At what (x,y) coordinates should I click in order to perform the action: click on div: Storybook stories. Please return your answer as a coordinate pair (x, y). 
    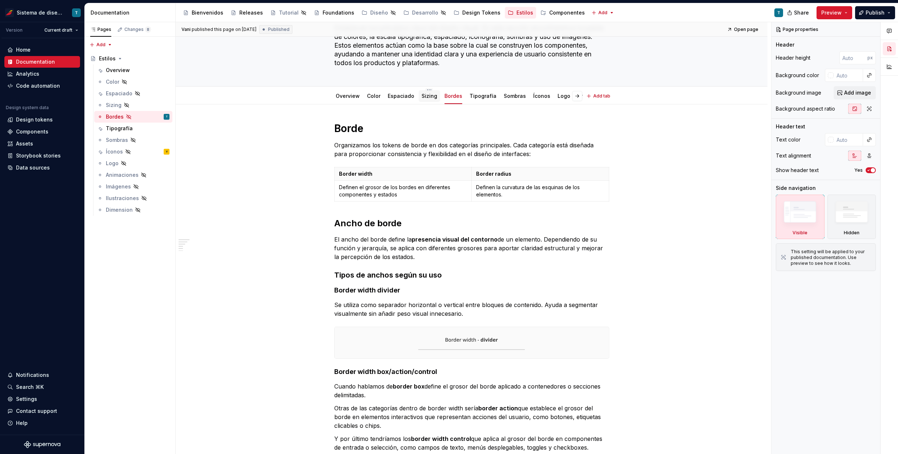
    Looking at the image, I should click on (38, 156).